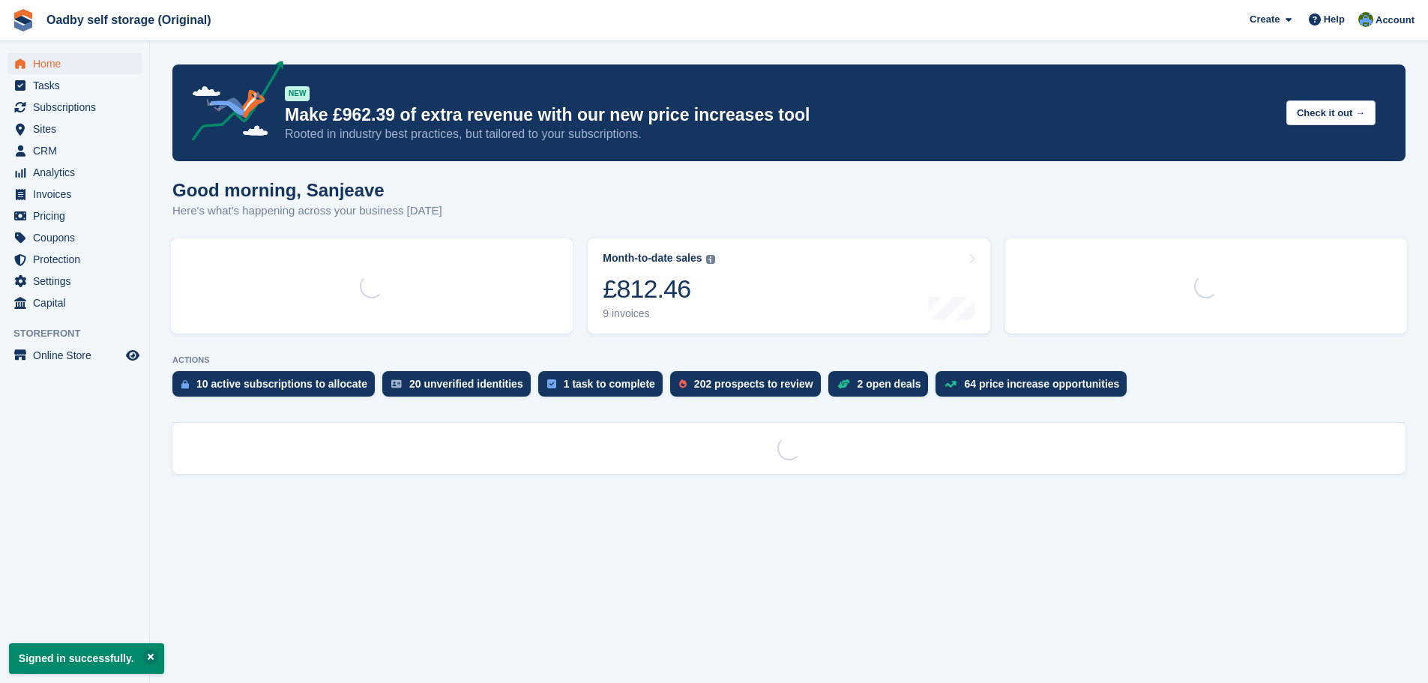  I want to click on img: Sanjeave Nagra, so click(1366, 19).